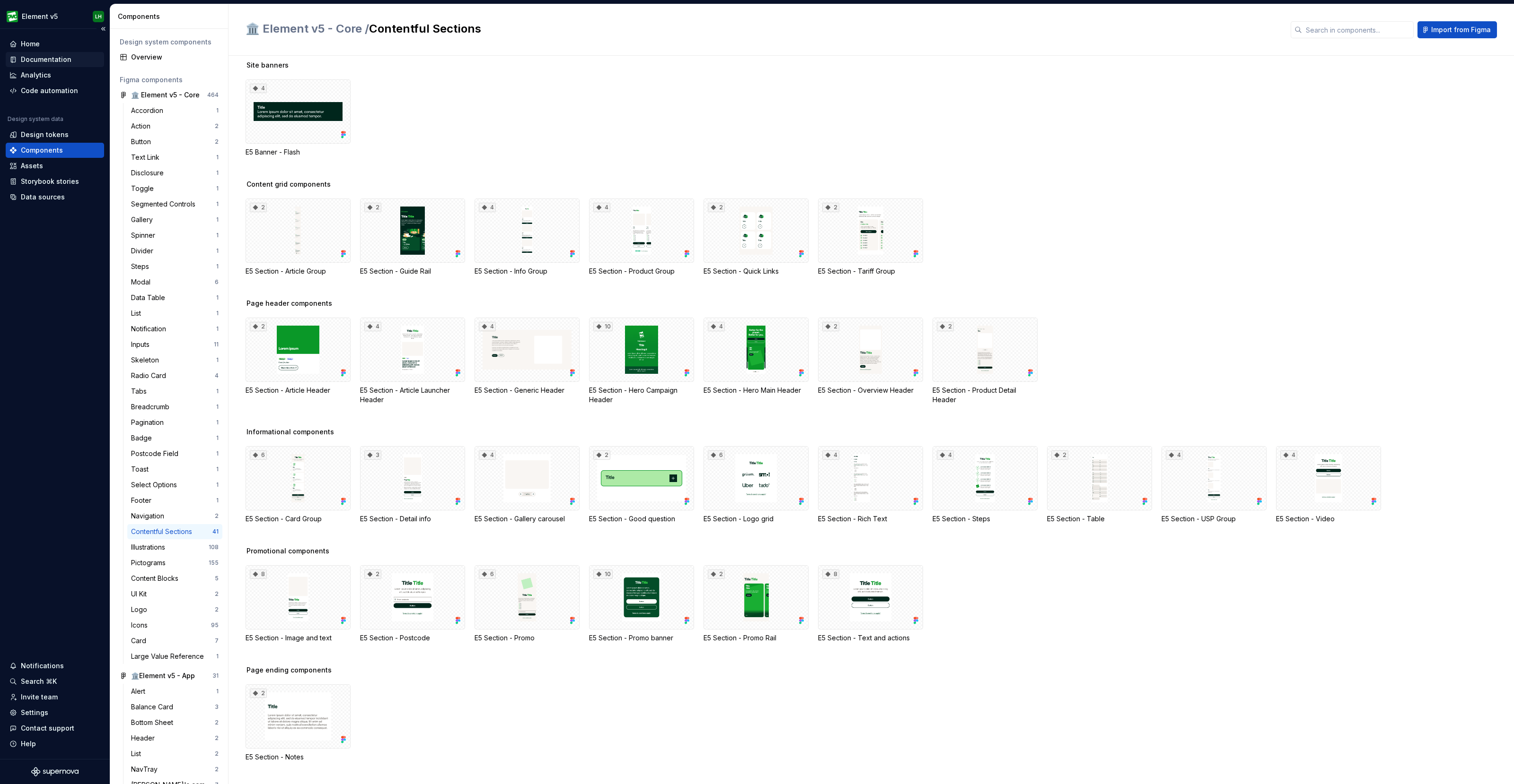 This screenshot has height=784, width=1514. What do you see at coordinates (831, 574) in the screenshot?
I see `div: 8` at bounding box center [831, 574].